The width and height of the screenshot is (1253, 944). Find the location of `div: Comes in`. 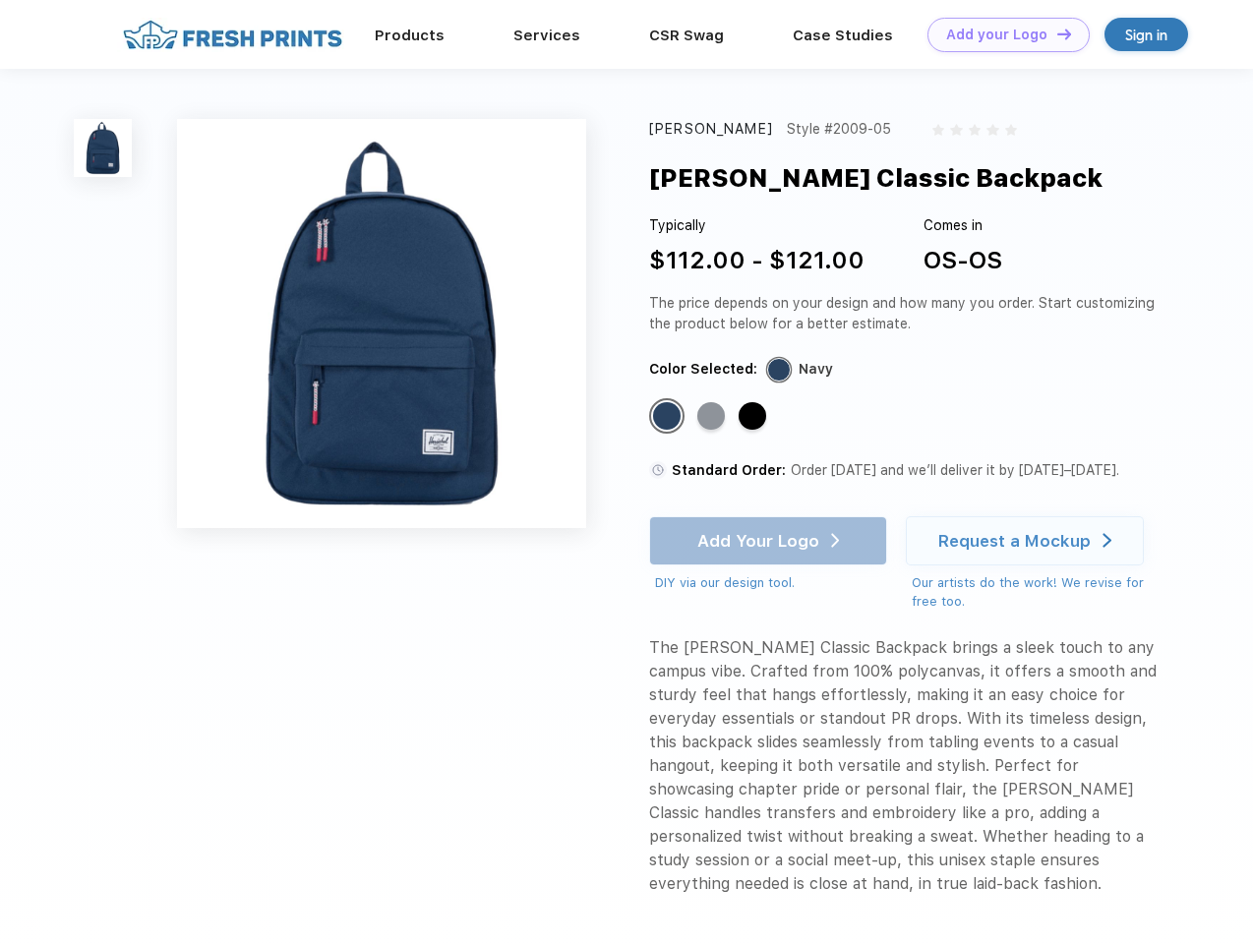

div: Comes in is located at coordinates (963, 225).